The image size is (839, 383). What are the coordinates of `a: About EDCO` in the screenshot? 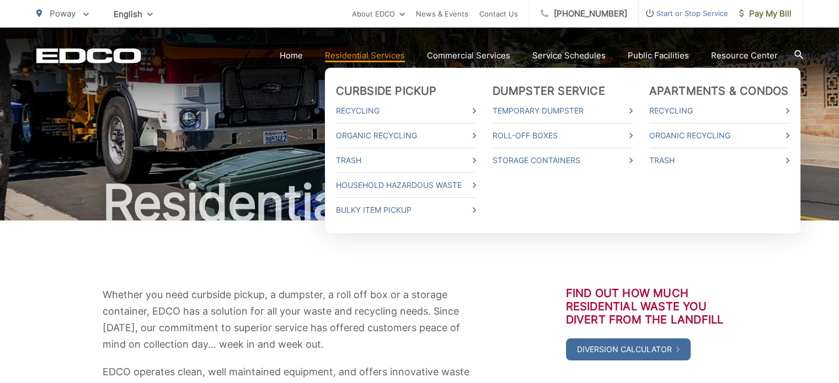 It's located at (378, 14).